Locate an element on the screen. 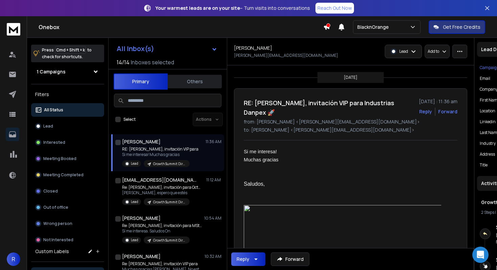 The height and width of the screenshot is (270, 497). button: Wrong person is located at coordinates (68, 223).